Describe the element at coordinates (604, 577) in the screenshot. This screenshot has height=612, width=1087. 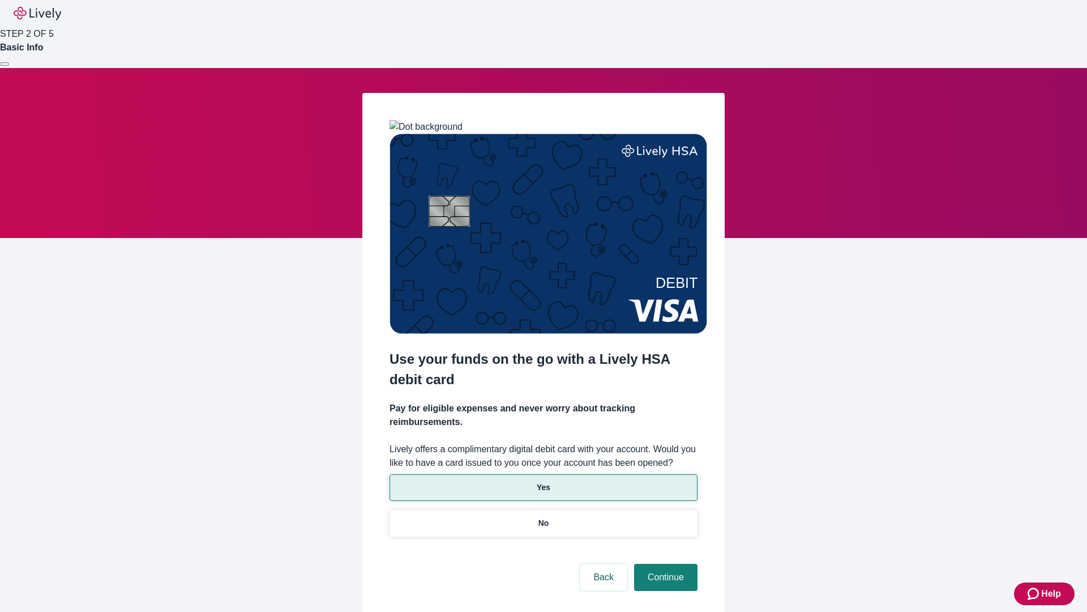
I see `button: Back` at that location.